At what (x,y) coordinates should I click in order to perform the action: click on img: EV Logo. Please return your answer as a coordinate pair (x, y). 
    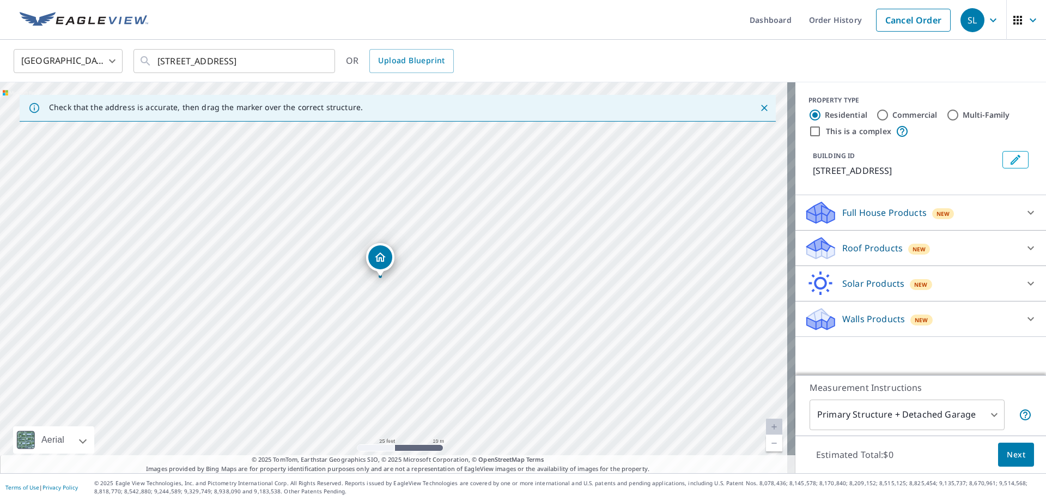
    Looking at the image, I should click on (84, 20).